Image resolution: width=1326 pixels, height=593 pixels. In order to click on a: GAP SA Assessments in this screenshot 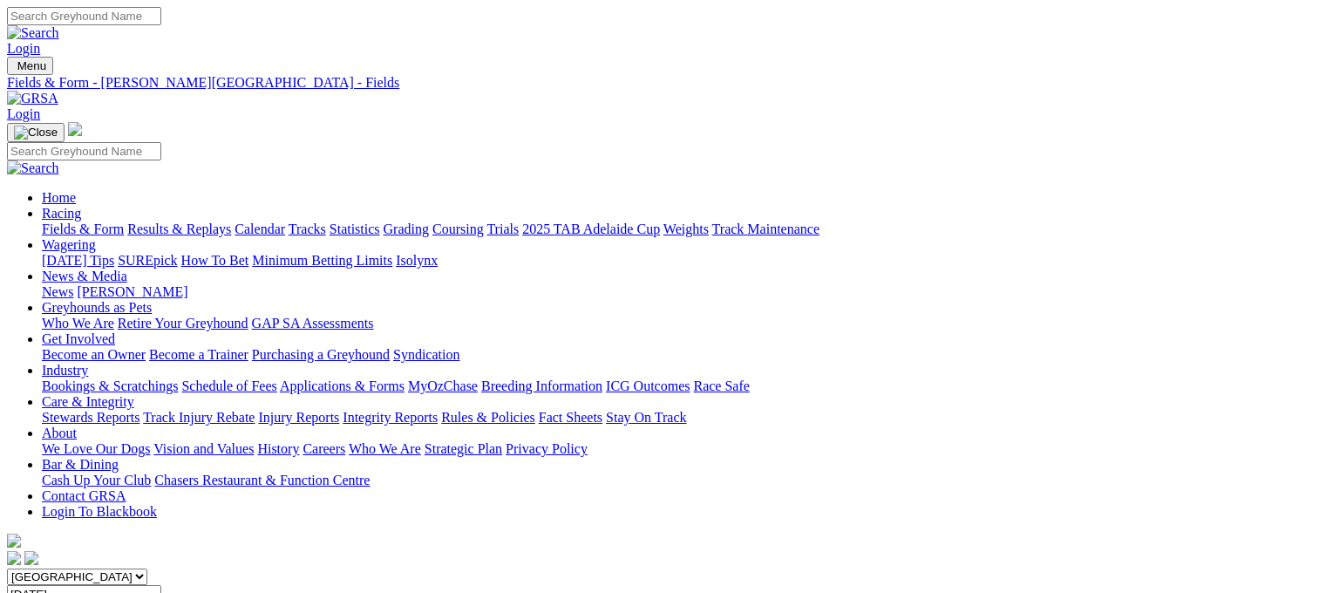, I will do `click(313, 323)`.